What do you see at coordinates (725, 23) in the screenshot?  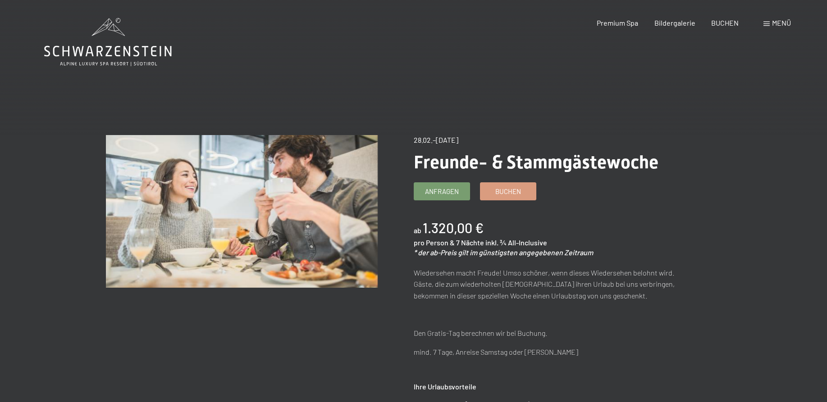 I see `span: BUCHEN` at bounding box center [725, 23].